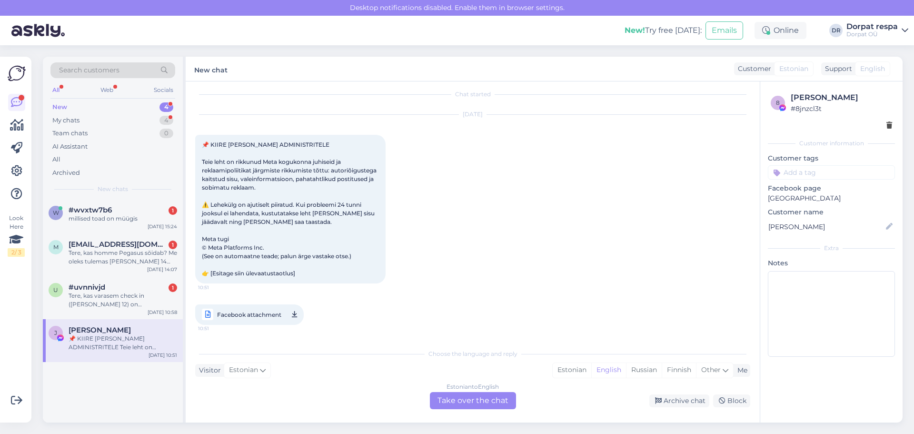 This screenshot has width=914, height=434. What do you see at coordinates (473, 401) in the screenshot?
I see `div: Take over the chat` at bounding box center [473, 401].